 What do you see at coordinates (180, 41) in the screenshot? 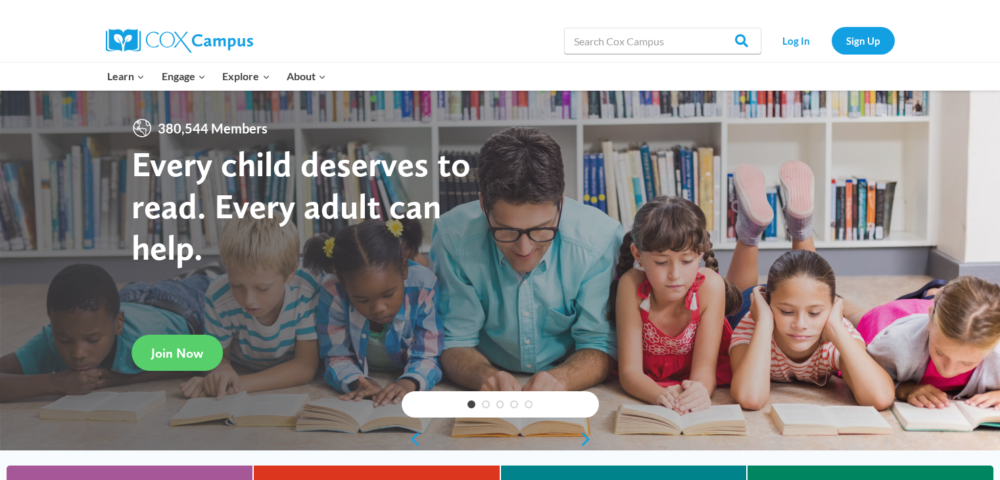
I see `img: Cox Campus` at bounding box center [180, 41].